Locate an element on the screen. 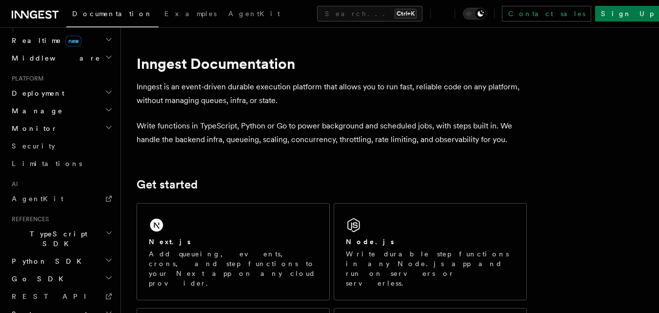 This screenshot has height=313, width=659. span: Python SDK is located at coordinates (47, 261).